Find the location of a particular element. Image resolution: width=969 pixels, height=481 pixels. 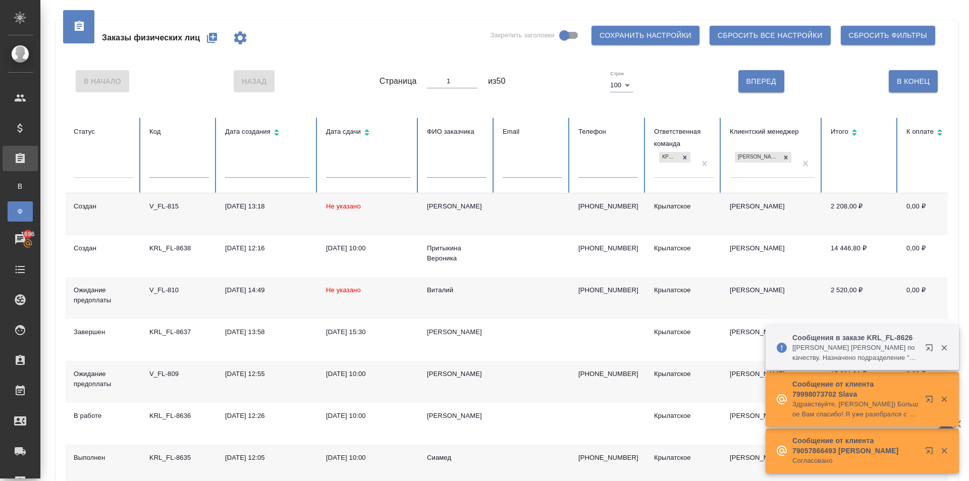

div: Email is located at coordinates (532, 132).